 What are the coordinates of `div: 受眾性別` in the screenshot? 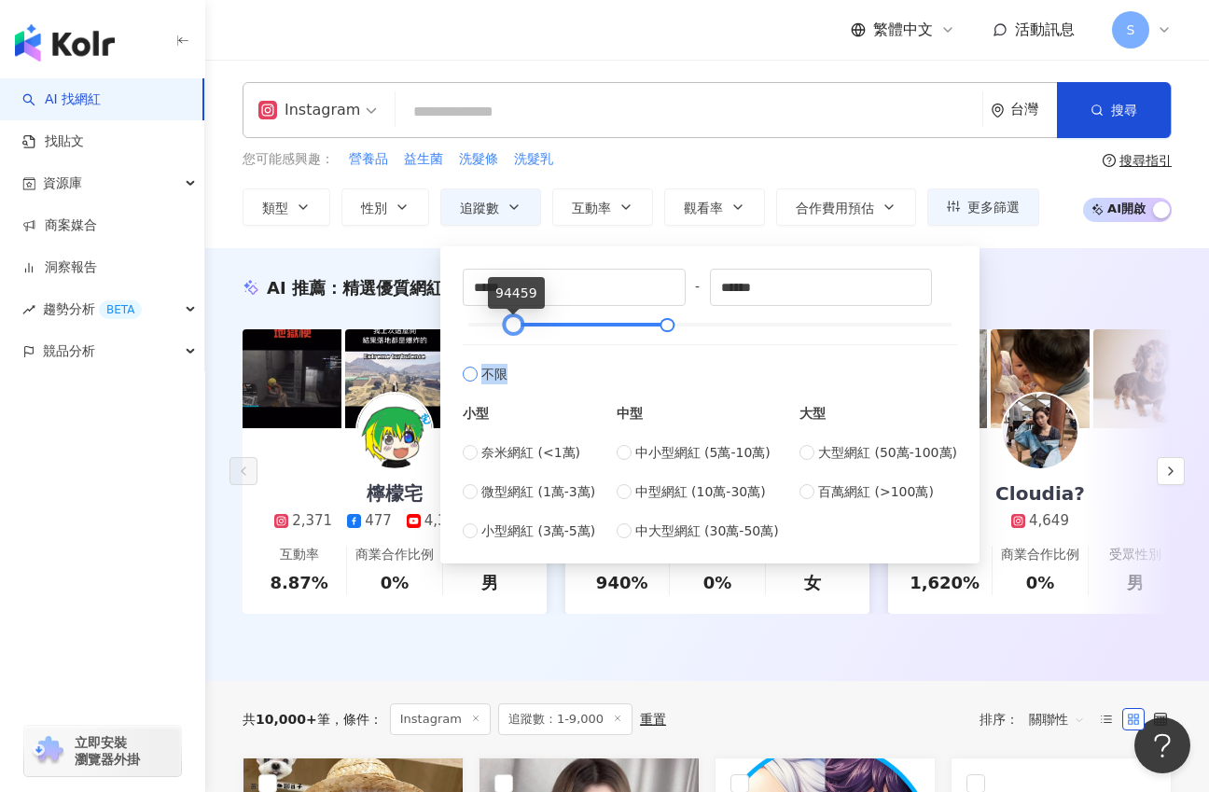 It's located at (1136, 555).